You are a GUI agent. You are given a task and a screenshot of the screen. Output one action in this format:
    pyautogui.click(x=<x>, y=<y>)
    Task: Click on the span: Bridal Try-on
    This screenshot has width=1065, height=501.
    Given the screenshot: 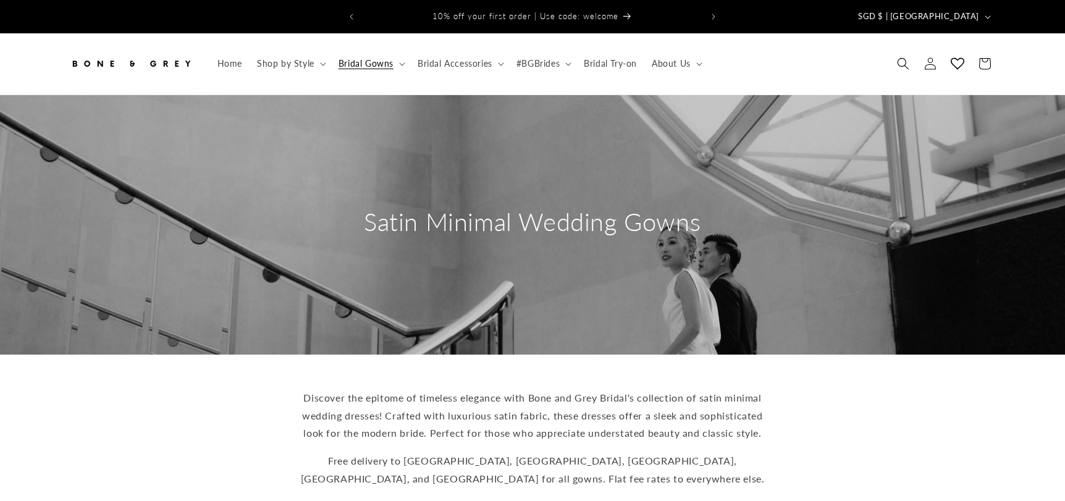 What is the action you would take?
    pyautogui.click(x=610, y=64)
    